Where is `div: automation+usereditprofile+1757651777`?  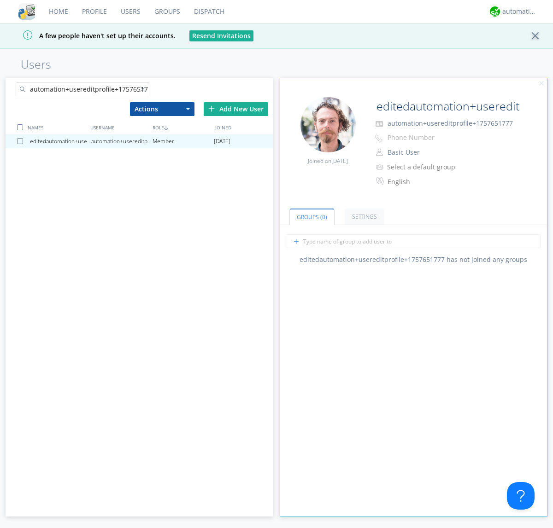 div: automation+usereditprofile+1757651777 is located at coordinates (122, 141).